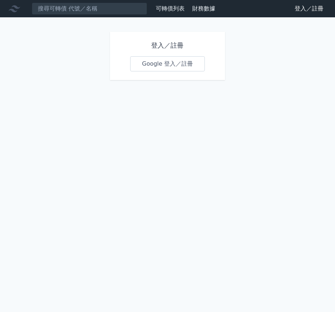 The image size is (335, 312). What do you see at coordinates (170, 8) in the screenshot?
I see `a: 可轉債列表` at bounding box center [170, 8].